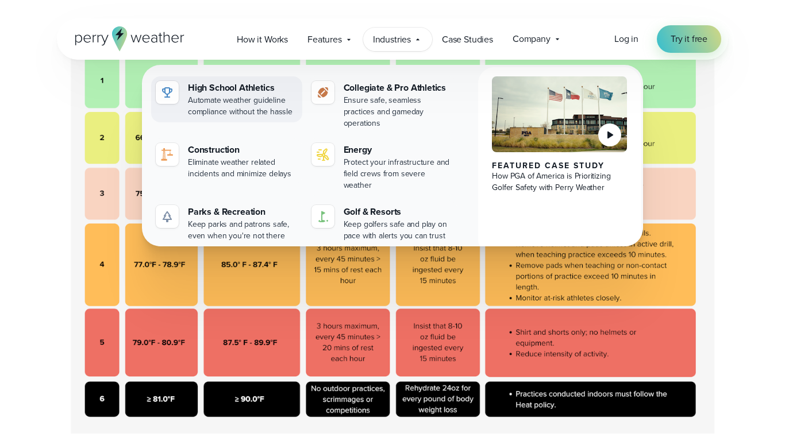 This screenshot has height=441, width=785. Describe the element at coordinates (559, 182) in the screenshot. I see `div: How PGA of America is Prioritizing Golfer Safety with Perry Weather` at that location.